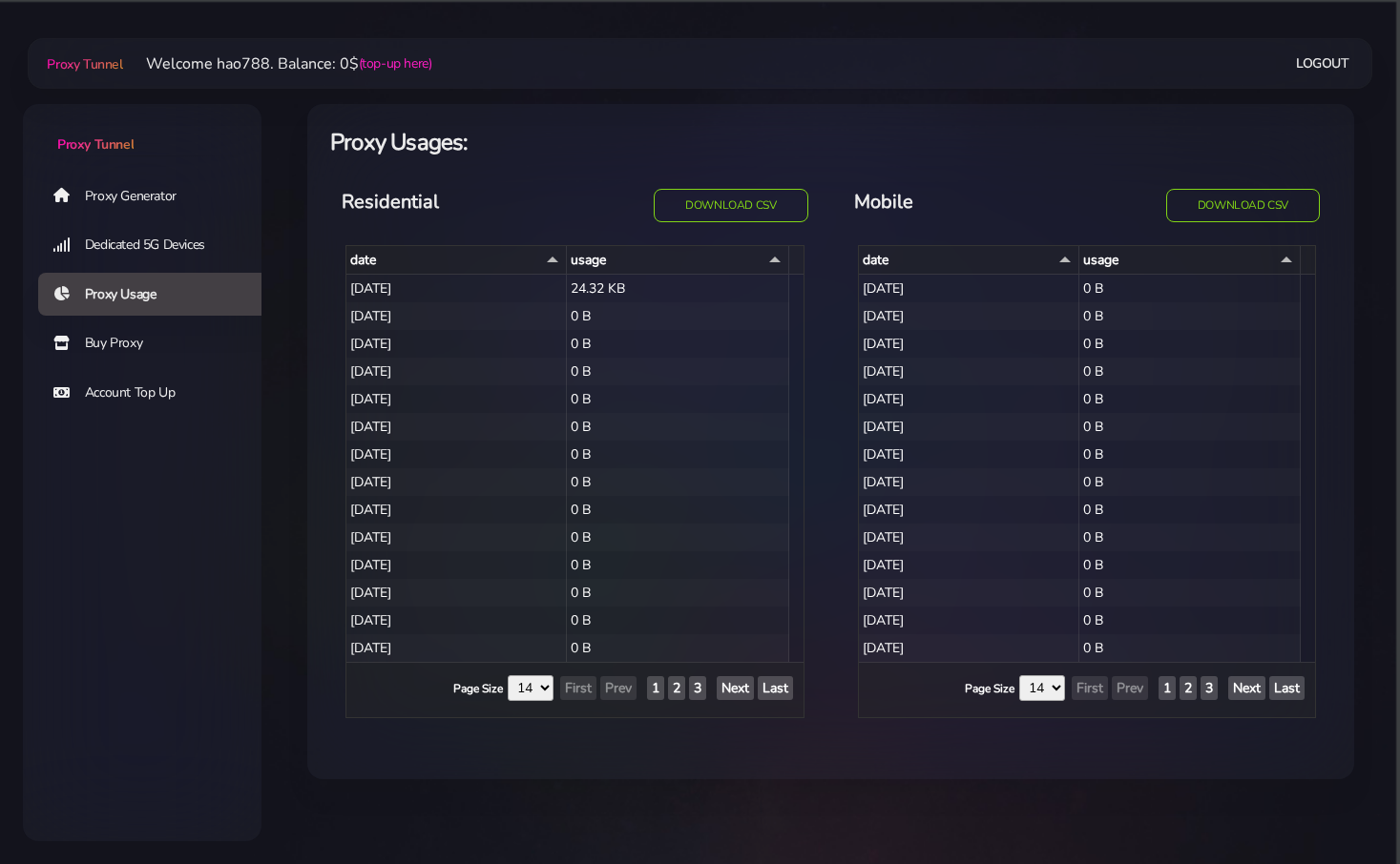 The height and width of the screenshot is (864, 1400). I want to click on a: Logout, so click(1322, 63).